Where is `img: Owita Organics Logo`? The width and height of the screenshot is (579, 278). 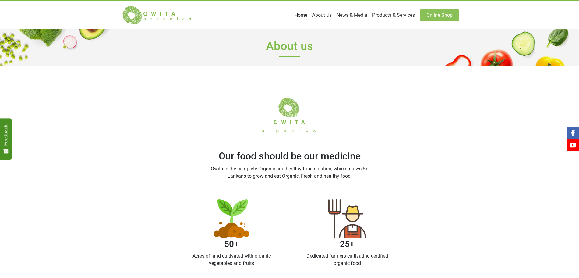 img: Owita Organics Logo is located at coordinates (157, 15).